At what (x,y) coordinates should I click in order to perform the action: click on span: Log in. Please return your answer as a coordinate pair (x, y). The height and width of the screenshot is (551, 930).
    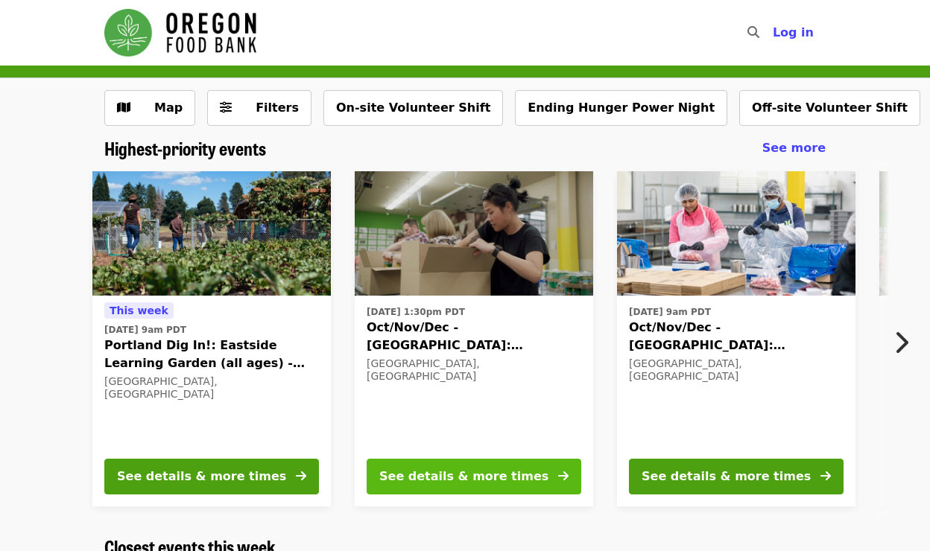
    Looking at the image, I should click on (793, 32).